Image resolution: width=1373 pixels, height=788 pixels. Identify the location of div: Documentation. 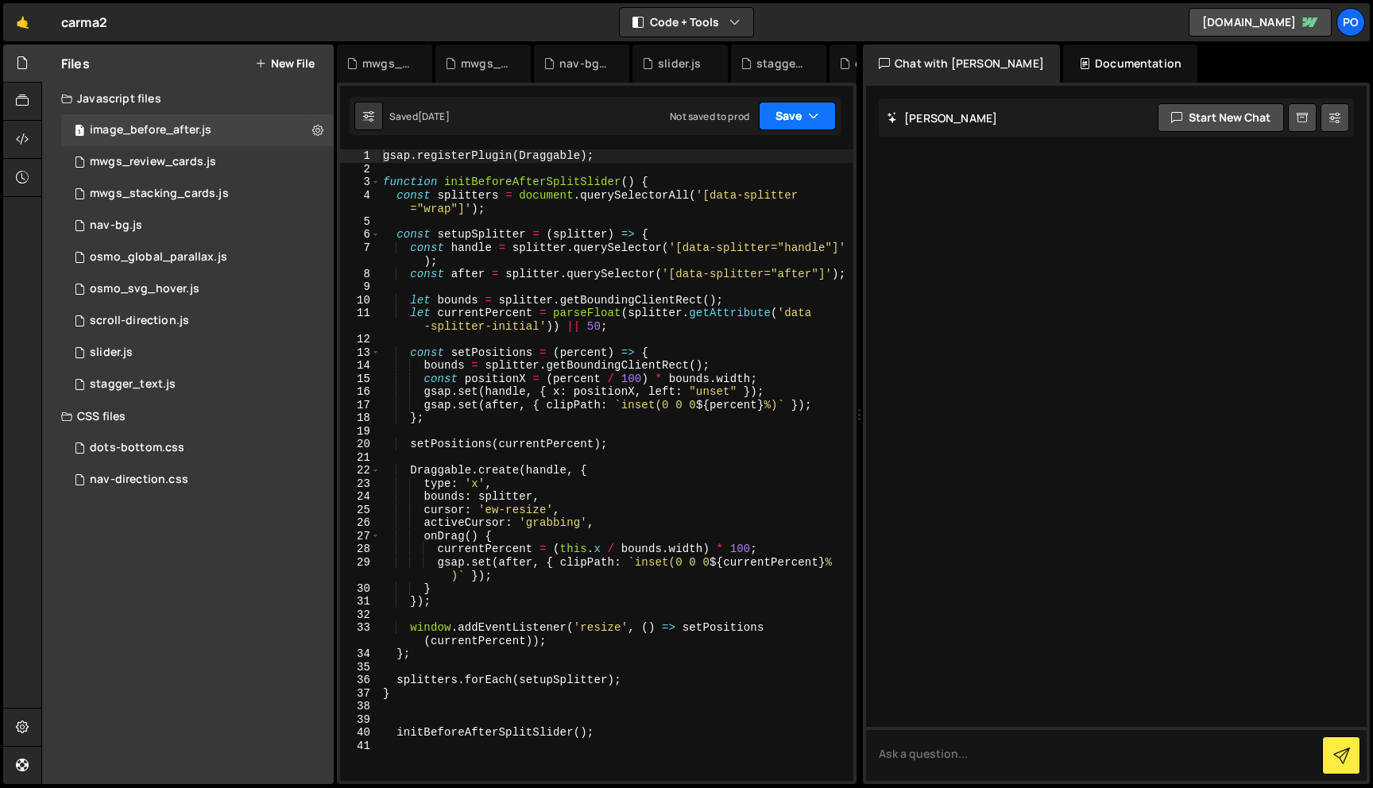
(1130, 64).